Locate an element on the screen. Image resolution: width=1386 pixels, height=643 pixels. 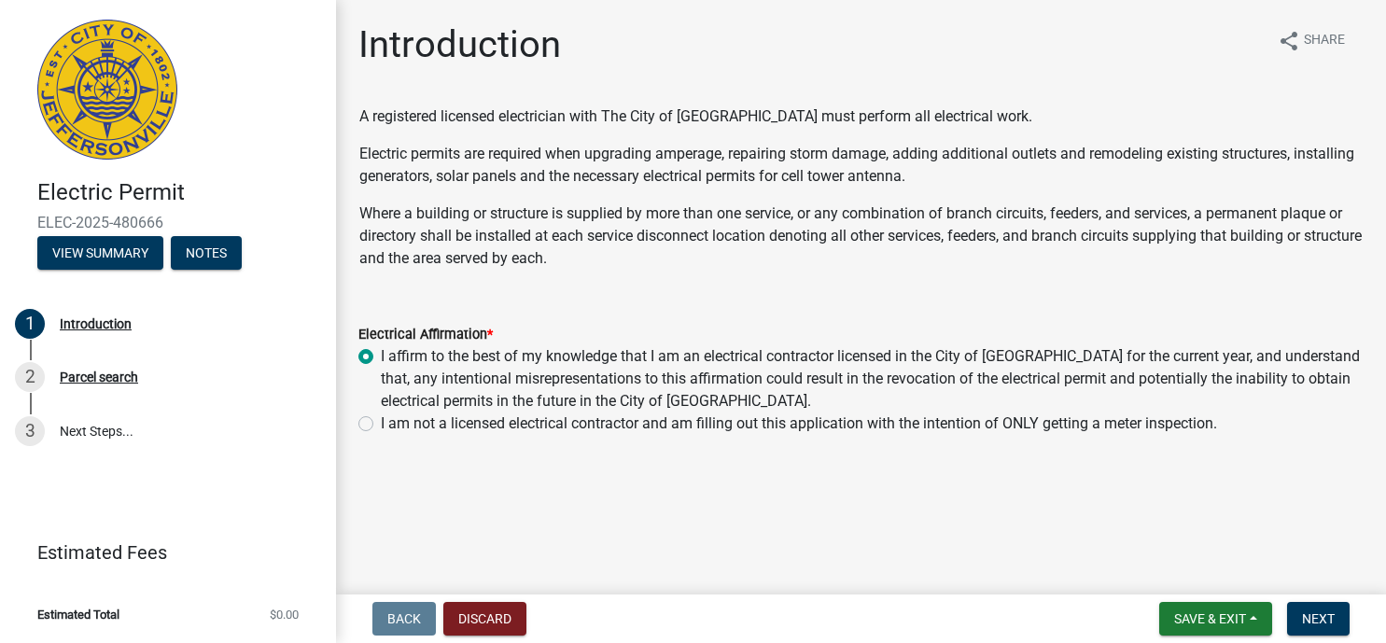
button: shareShare is located at coordinates (1311, 40).